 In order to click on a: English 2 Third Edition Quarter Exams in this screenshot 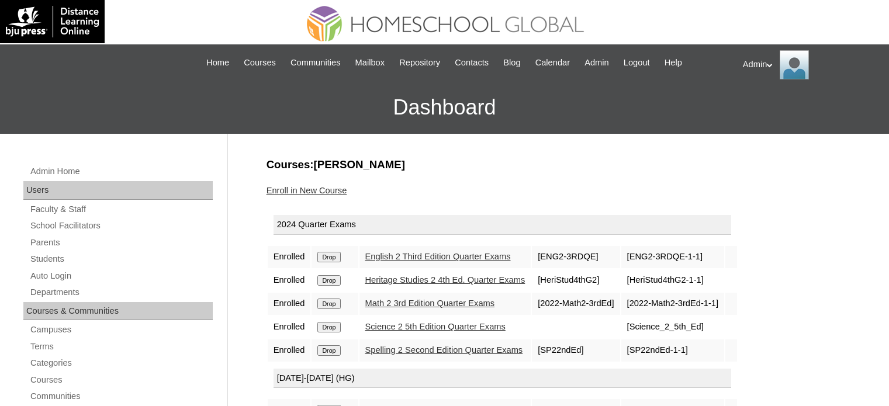, I will do `click(438, 257)`.